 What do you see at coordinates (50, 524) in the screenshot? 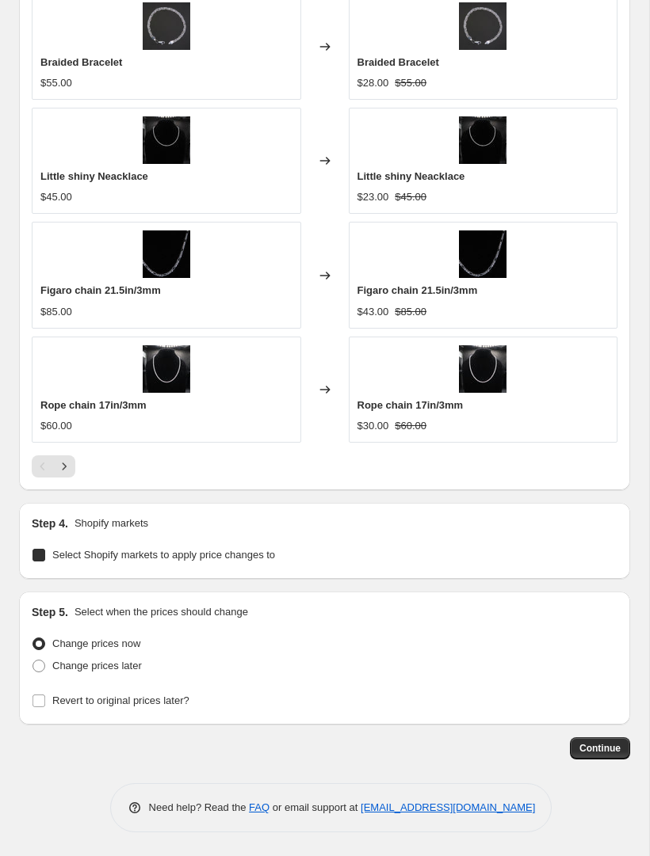
I see `h2: Step 4.` at bounding box center [50, 524].